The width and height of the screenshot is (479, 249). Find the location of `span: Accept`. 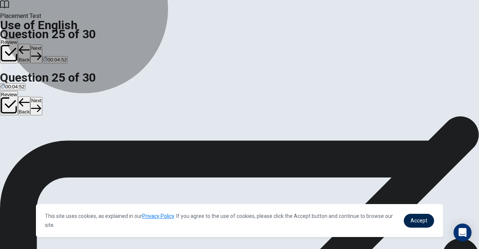

span: Accept is located at coordinates (419, 220).